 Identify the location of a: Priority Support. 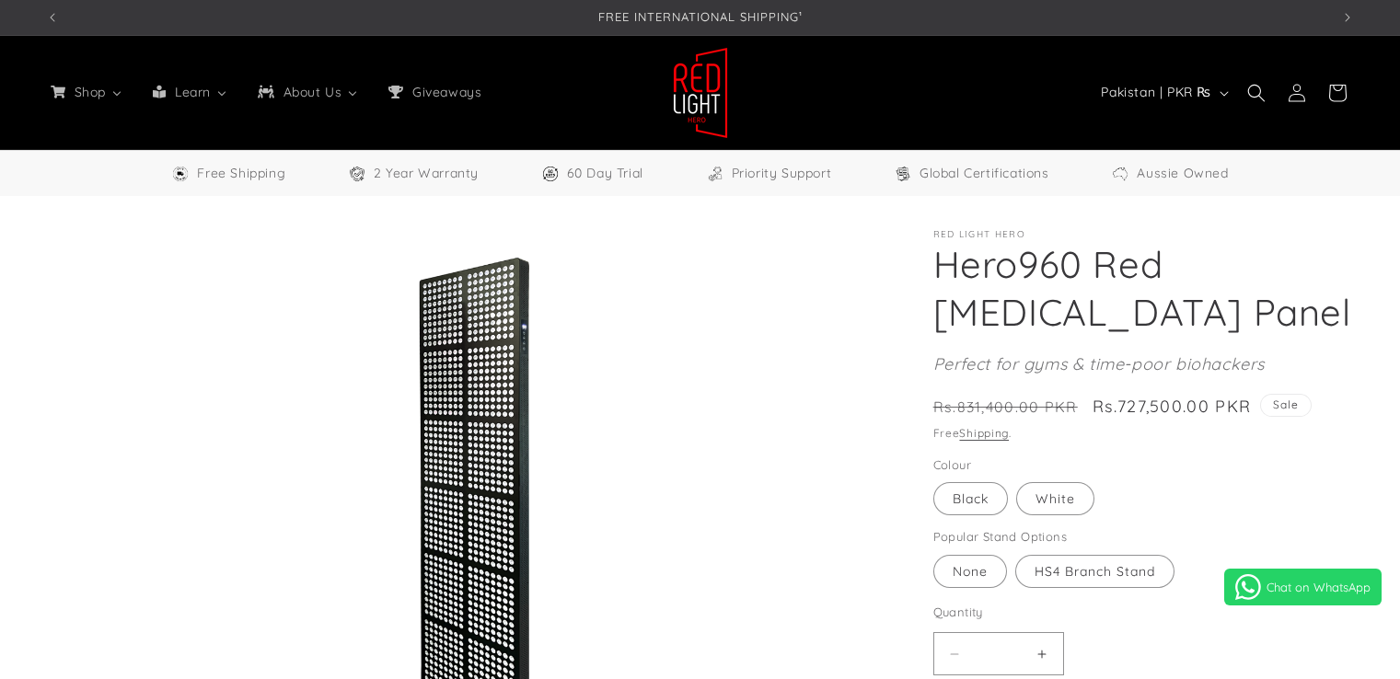
(769, 173).